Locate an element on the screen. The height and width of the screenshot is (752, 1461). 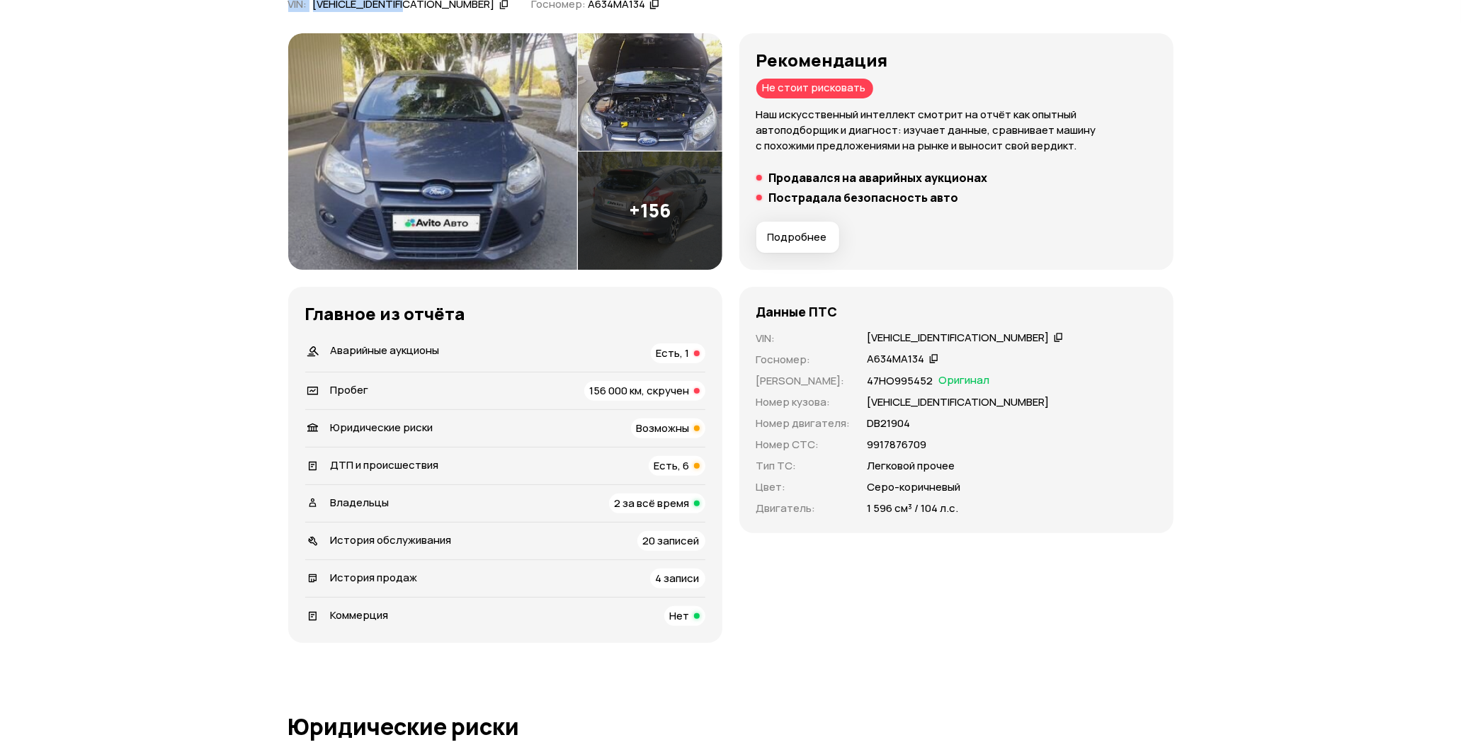
h3: Рекомендация is located at coordinates (956, 60).